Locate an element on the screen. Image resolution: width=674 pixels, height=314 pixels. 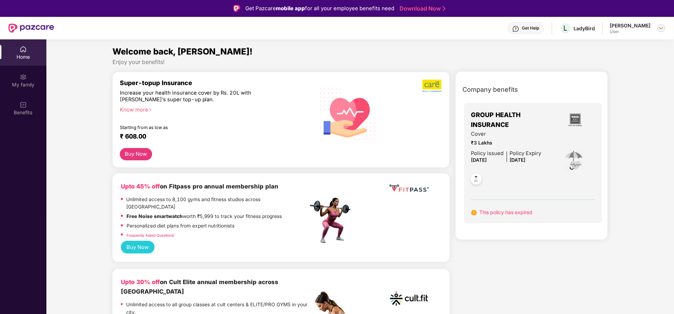
span: Company benefits is located at coordinates (491, 90).